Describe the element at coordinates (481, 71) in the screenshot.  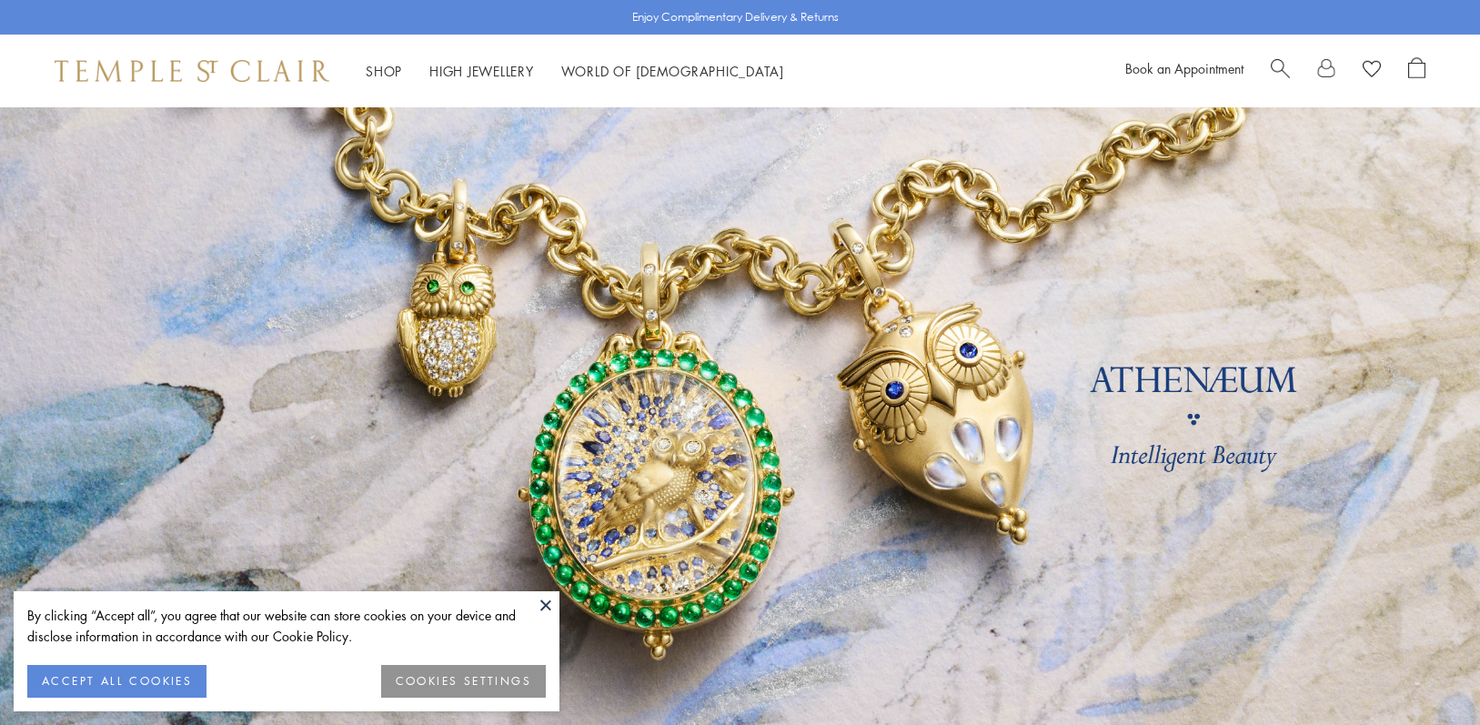
I see `a: High JewelleryHigh Jewellery` at that location.